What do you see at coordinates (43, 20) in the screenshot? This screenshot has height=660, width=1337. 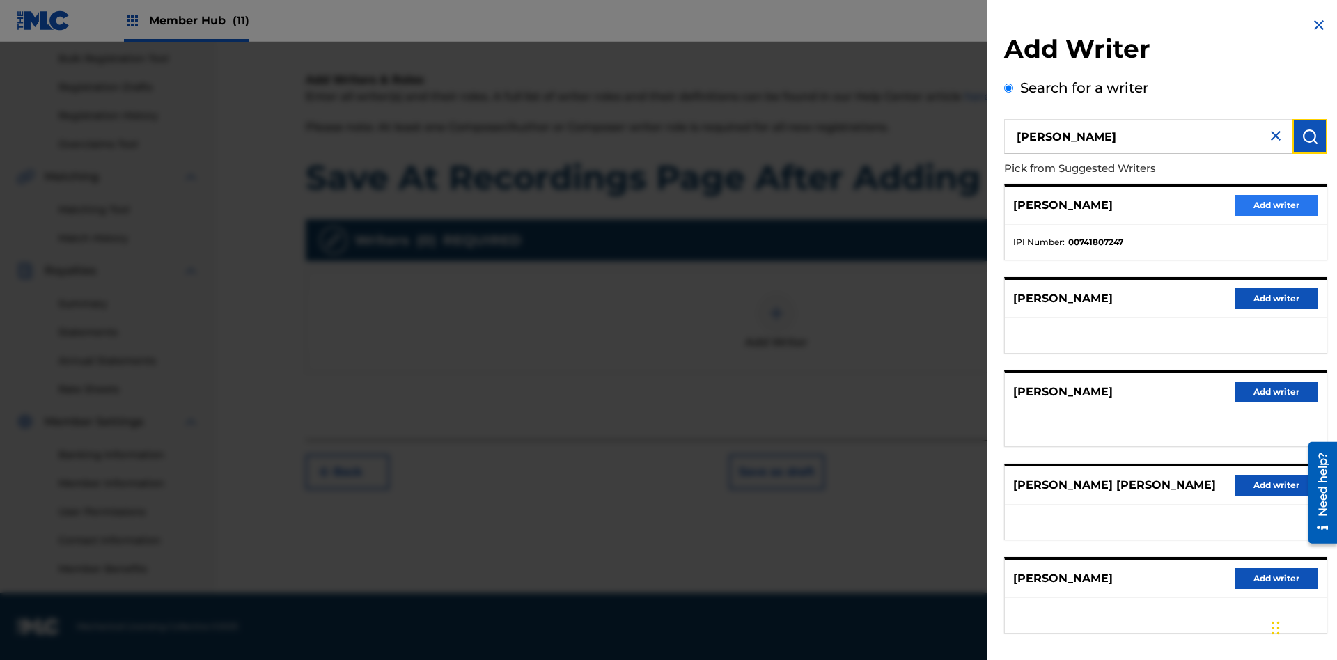 I see `img: MLC Logo` at bounding box center [43, 20].